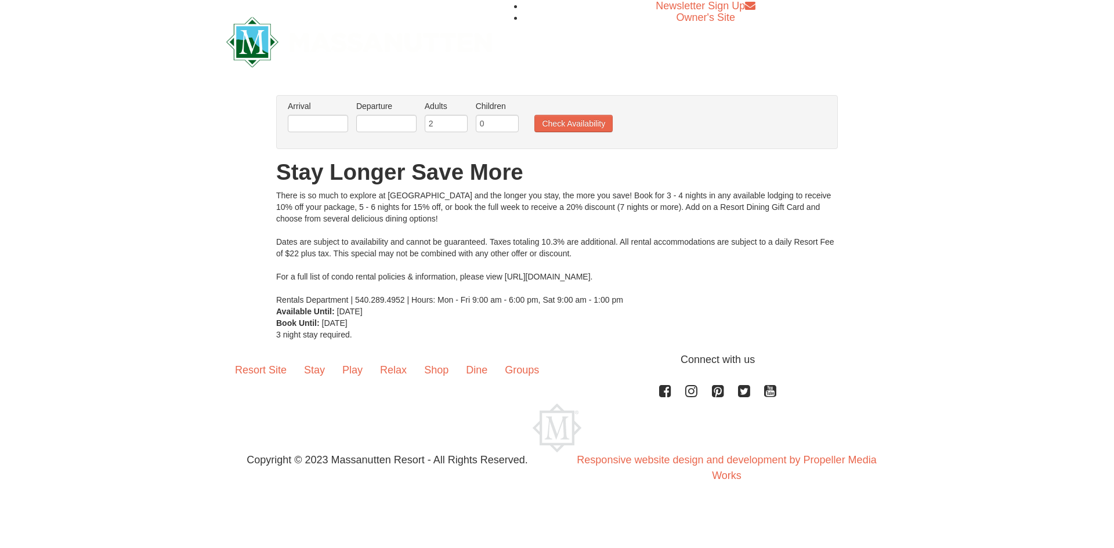  What do you see at coordinates (352, 370) in the screenshot?
I see `a: Play` at bounding box center [352, 370].